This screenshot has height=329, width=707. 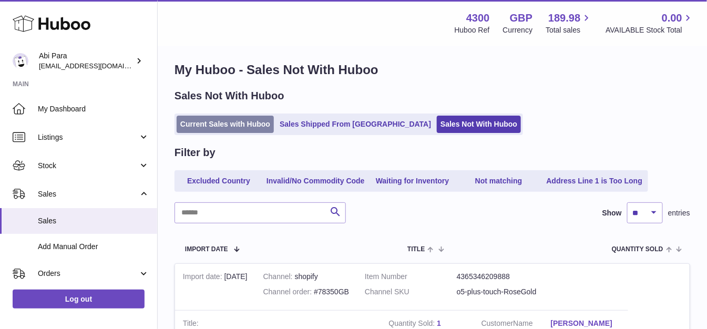 I want to click on a: Not matching, so click(x=499, y=181).